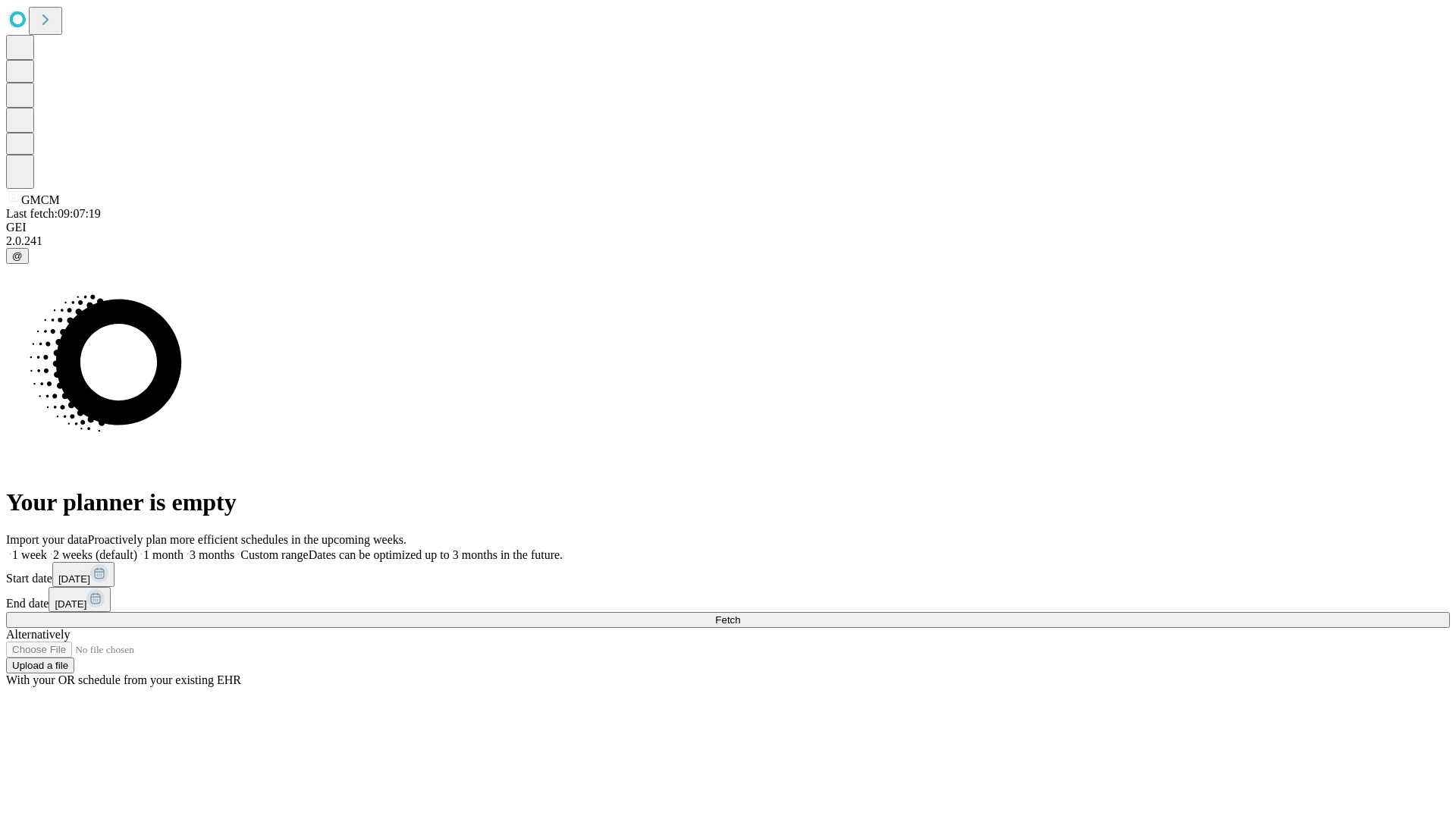 This screenshot has width=1456, height=819. What do you see at coordinates (274, 554) in the screenshot?
I see `span: Custom range` at bounding box center [274, 554].